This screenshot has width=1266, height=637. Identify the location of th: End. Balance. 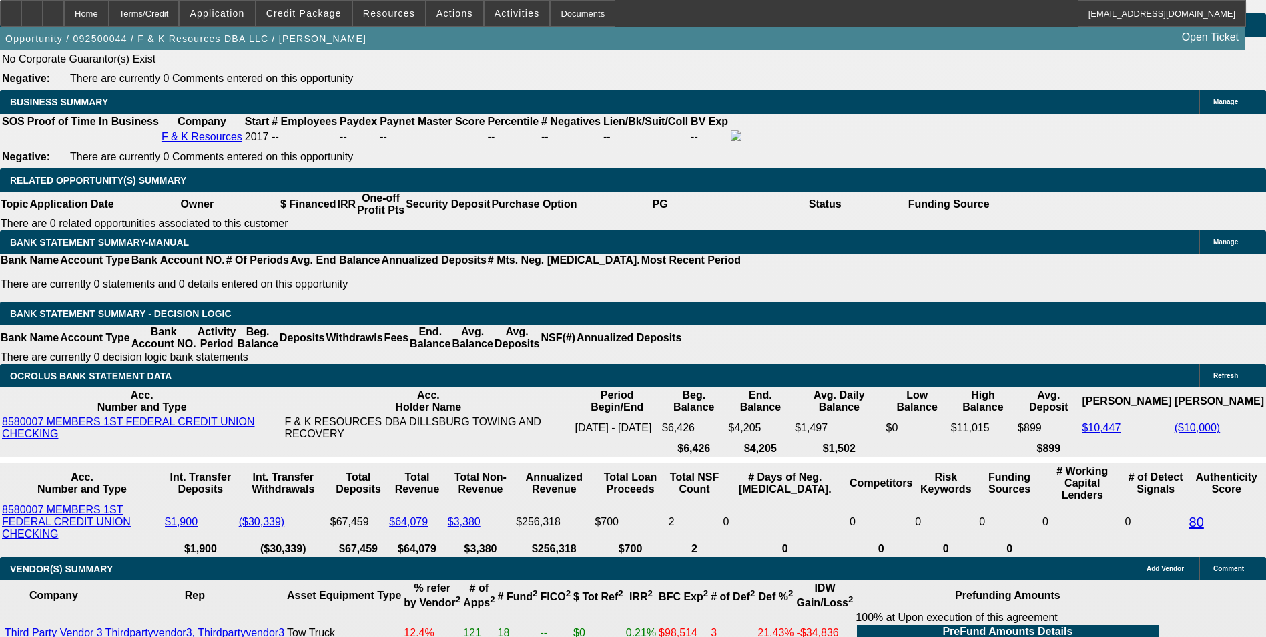
(430, 338).